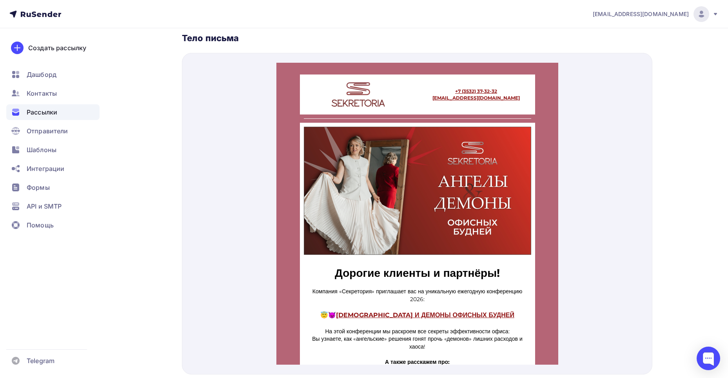 Image resolution: width=728 pixels, height=378 pixels. Describe the element at coordinates (53, 93) in the screenshot. I see `a: Контакты` at that location.